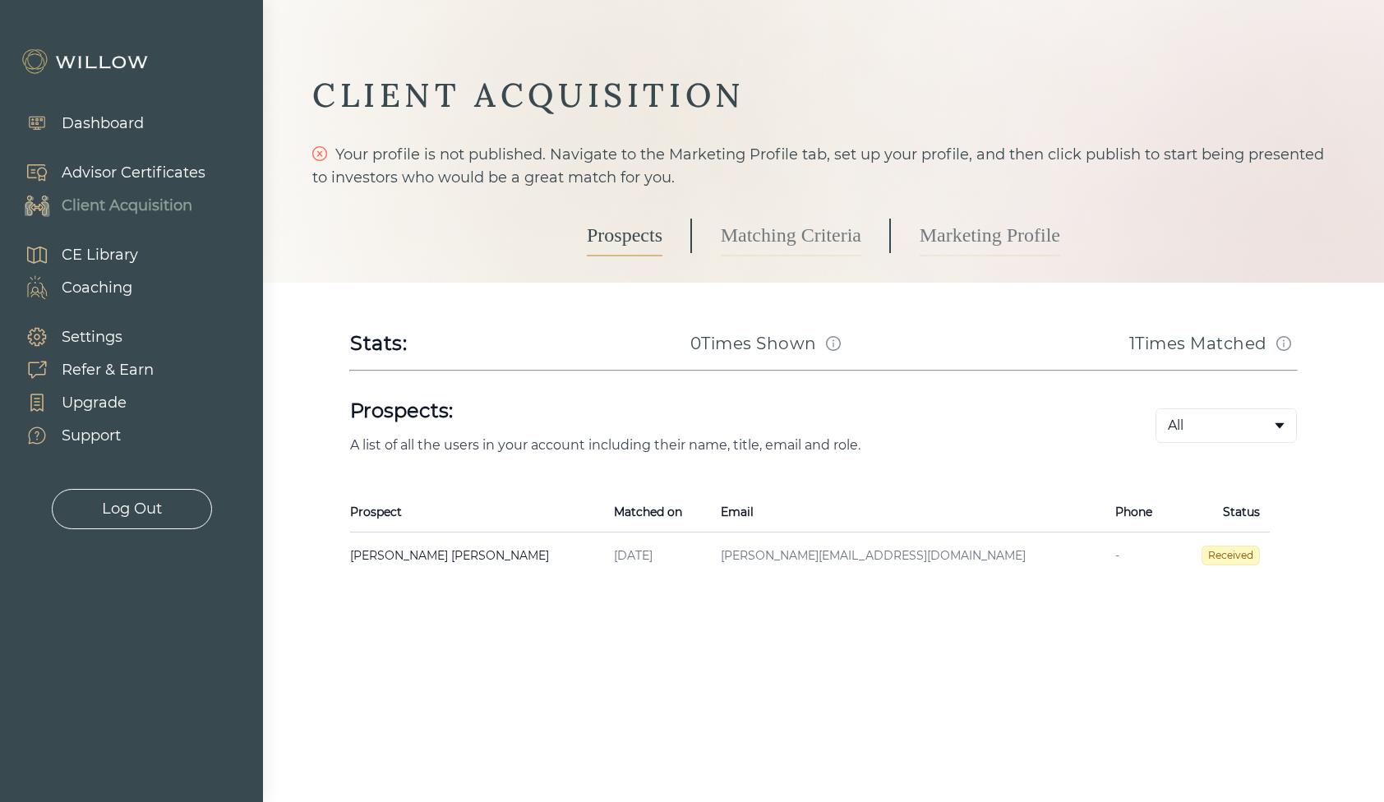 The height and width of the screenshot is (802, 1384). What do you see at coordinates (97, 288) in the screenshot?
I see `div: Coaching` at bounding box center [97, 288].